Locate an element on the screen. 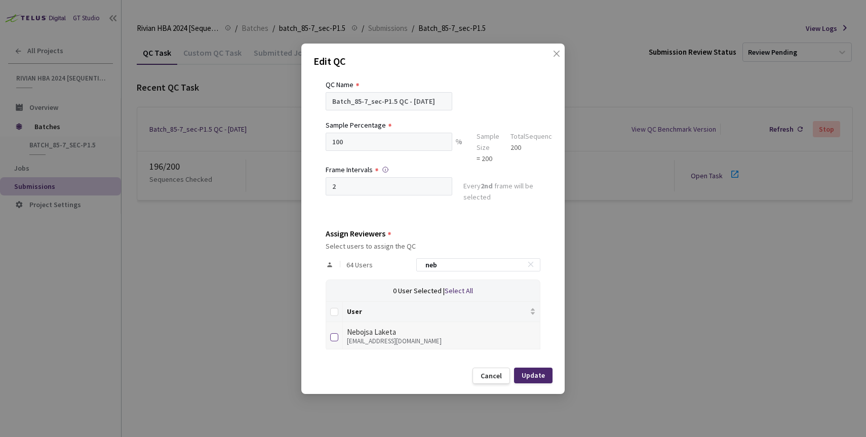  span: close is located at coordinates (557, 64).